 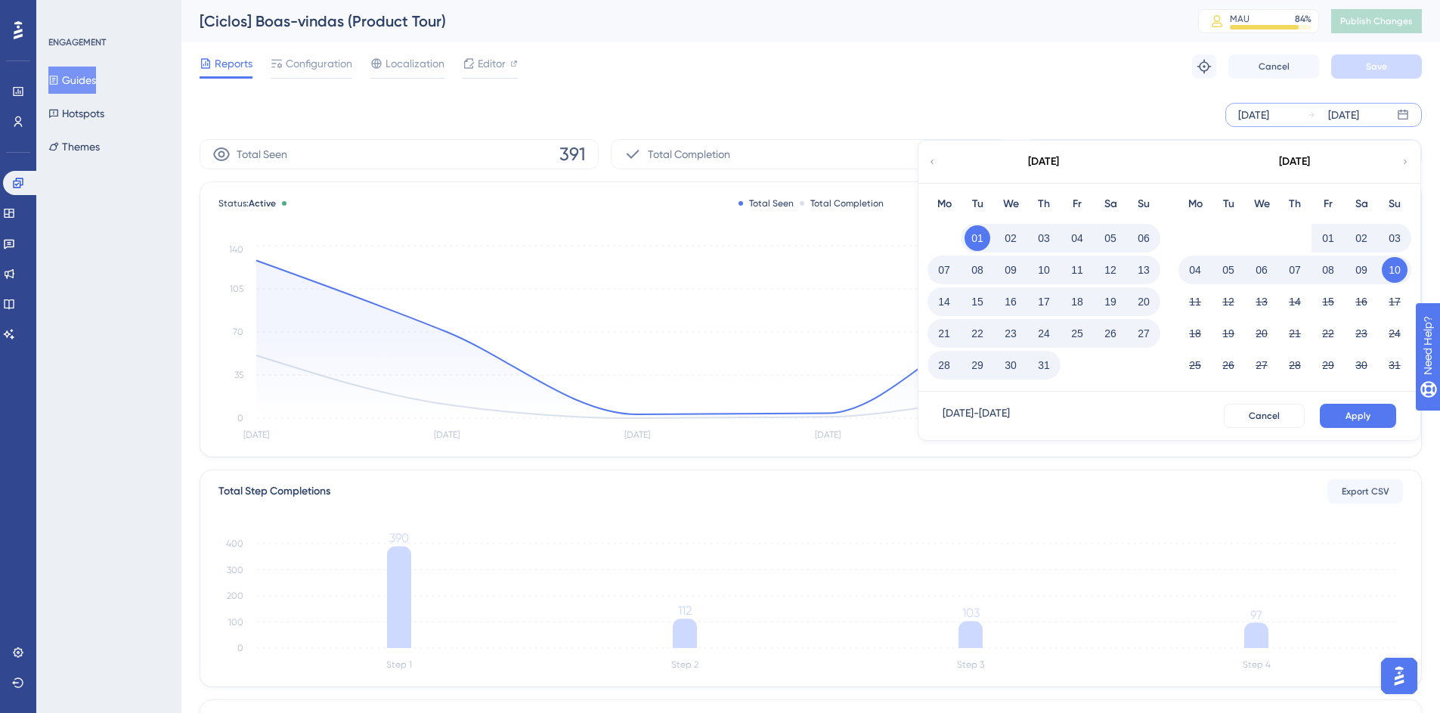 What do you see at coordinates (1077, 270) in the screenshot?
I see `button: 11` at bounding box center [1077, 270].